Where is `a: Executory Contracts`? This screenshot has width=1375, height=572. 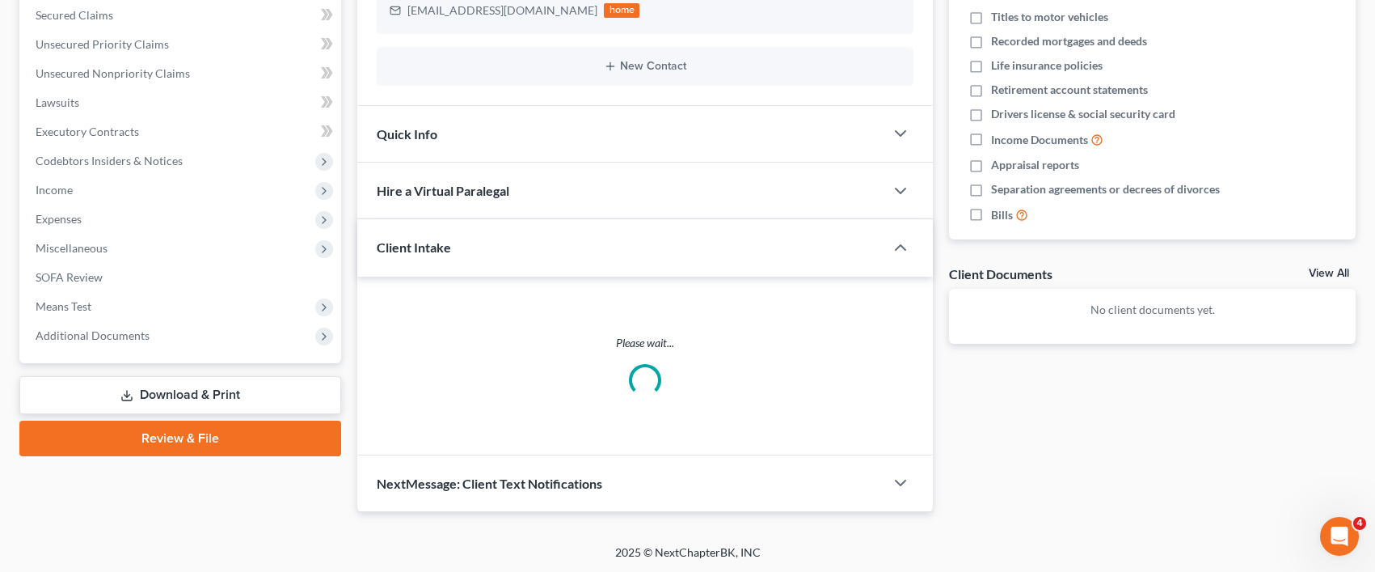 a: Executory Contracts is located at coordinates (182, 132).